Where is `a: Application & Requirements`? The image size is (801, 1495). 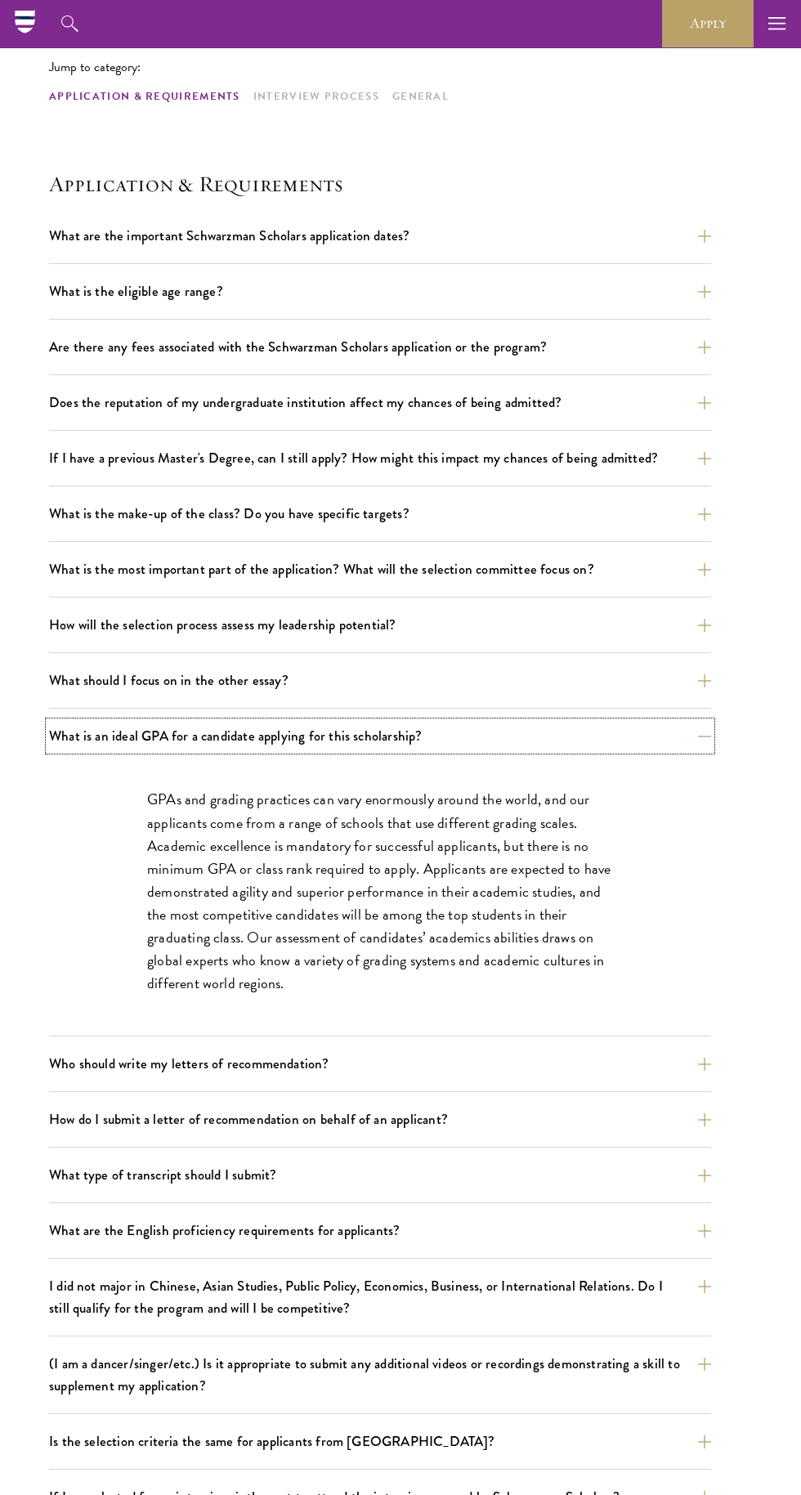 a: Application & Requirements is located at coordinates (145, 96).